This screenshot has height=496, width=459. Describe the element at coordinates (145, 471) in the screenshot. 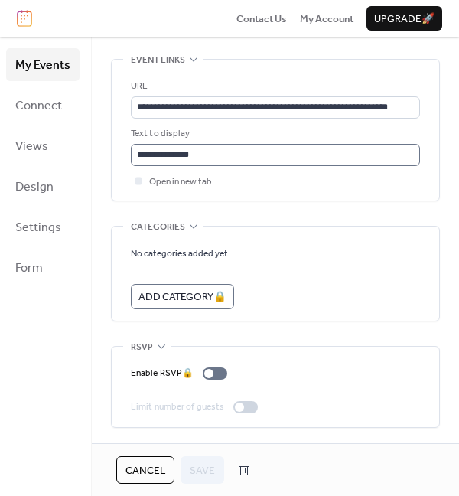

I see `span: Cancel` at that location.